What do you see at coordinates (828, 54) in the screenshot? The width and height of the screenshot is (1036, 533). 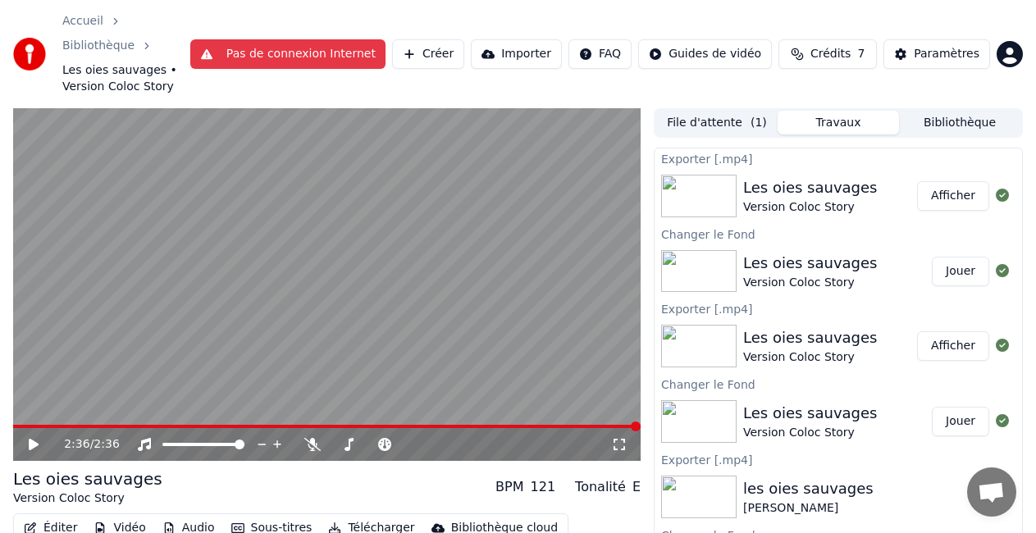 I see `button: Crédits7` at bounding box center [828, 54].